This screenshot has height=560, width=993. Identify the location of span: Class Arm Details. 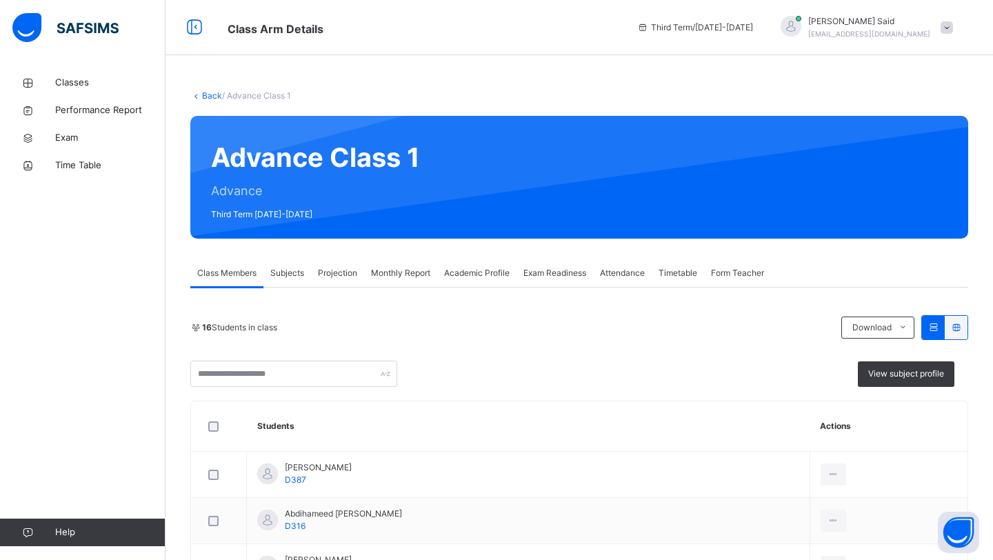
(275, 29).